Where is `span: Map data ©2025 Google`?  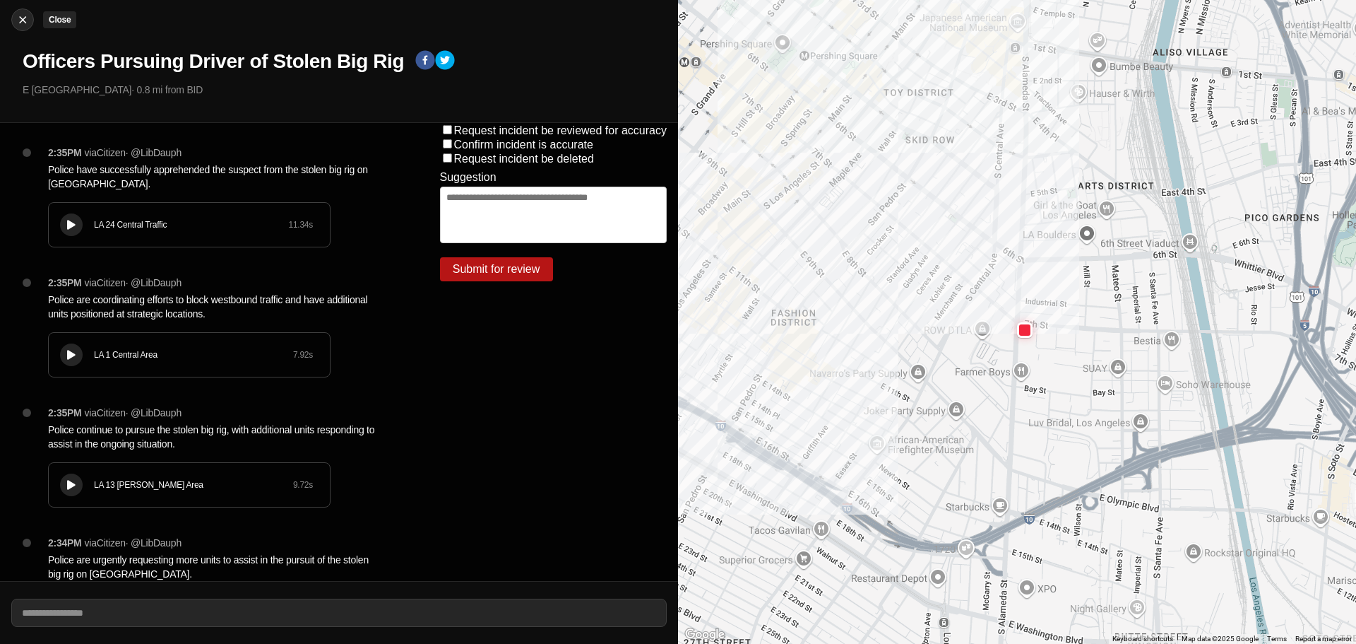 span: Map data ©2025 Google is located at coordinates (1220, 638).